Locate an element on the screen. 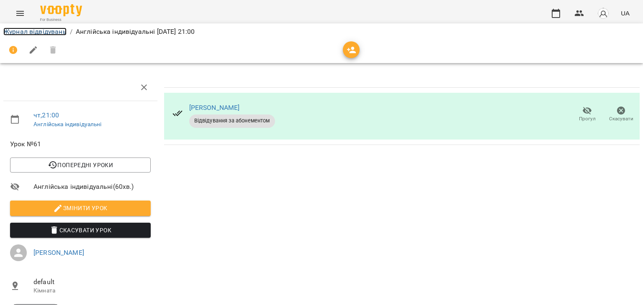  span: Змінити урок is located at coordinates (80, 208).